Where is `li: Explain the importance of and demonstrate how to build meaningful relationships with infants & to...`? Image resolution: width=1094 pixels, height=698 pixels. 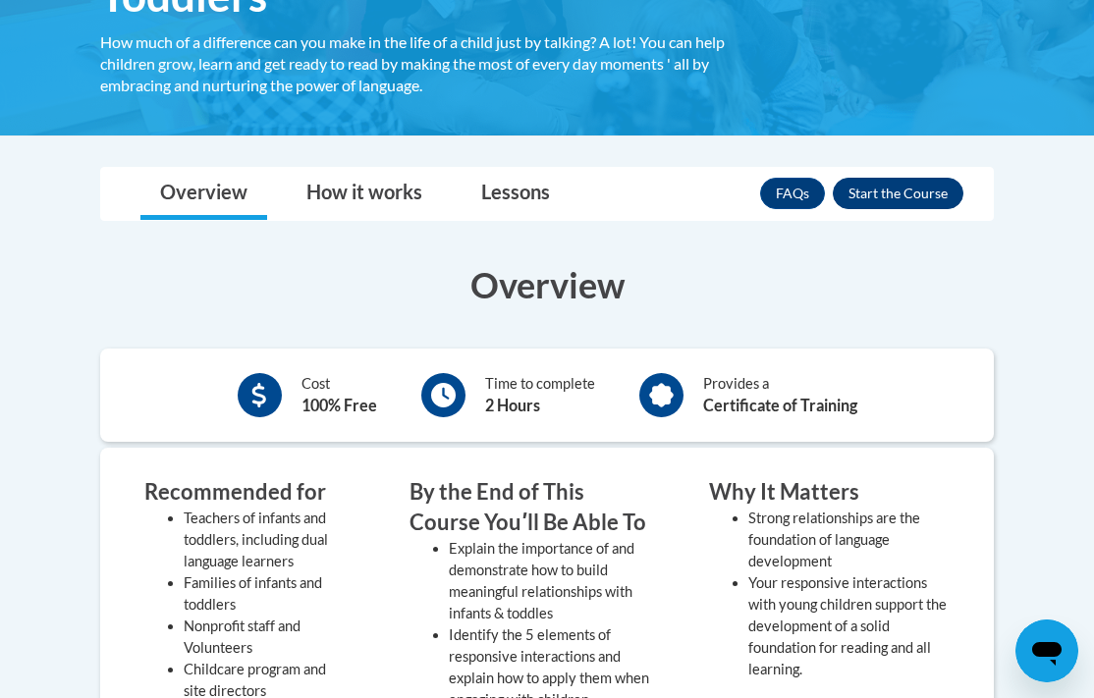
li: Explain the importance of and demonstrate how to build meaningful relationships with infants & to... is located at coordinates (549, 581).